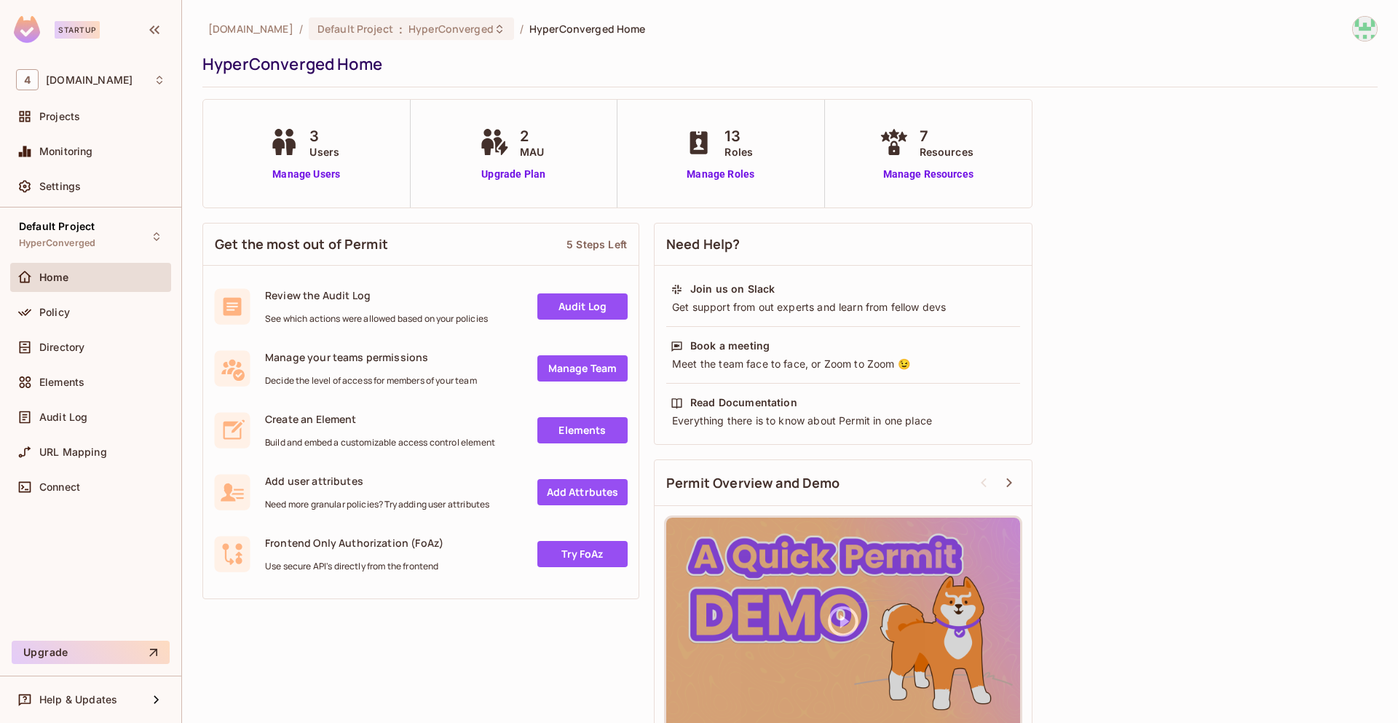  I want to click on div: Get support from out experts and learn from fellow devs, so click(843, 307).